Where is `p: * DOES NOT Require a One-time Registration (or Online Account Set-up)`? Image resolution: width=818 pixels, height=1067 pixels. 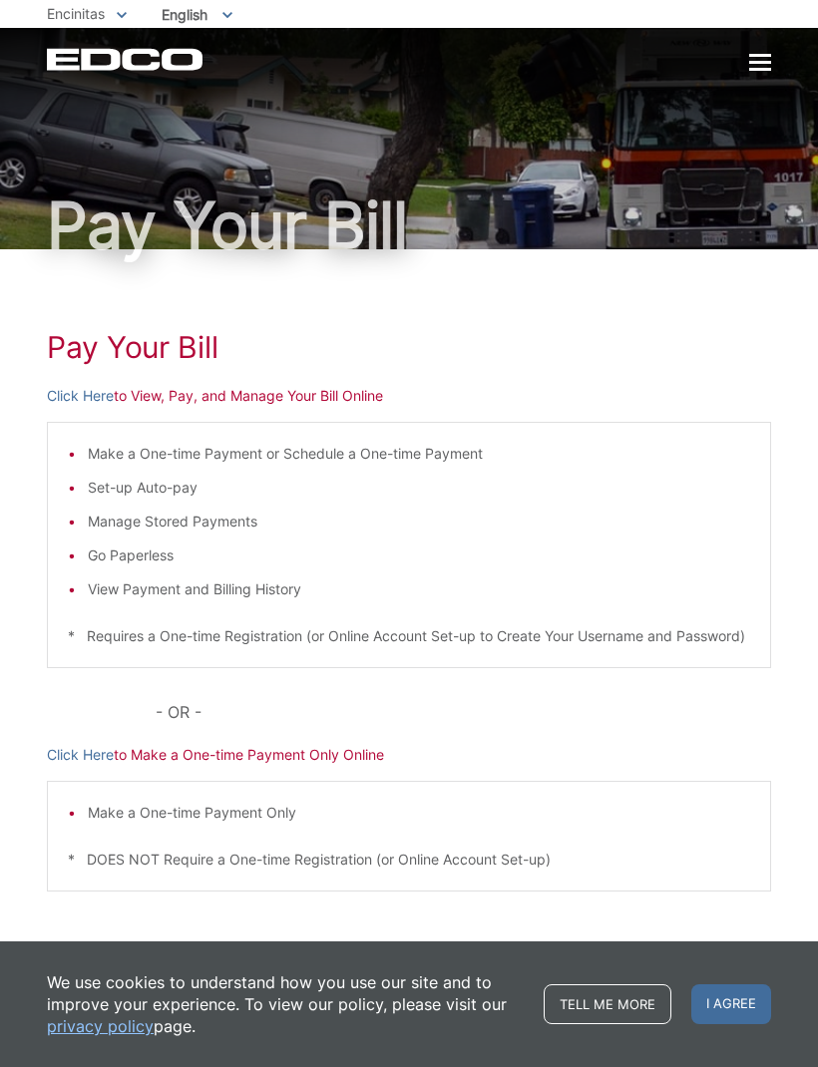 p: * DOES NOT Require a One-time Registration (or Online Account Set-up) is located at coordinates (409, 860).